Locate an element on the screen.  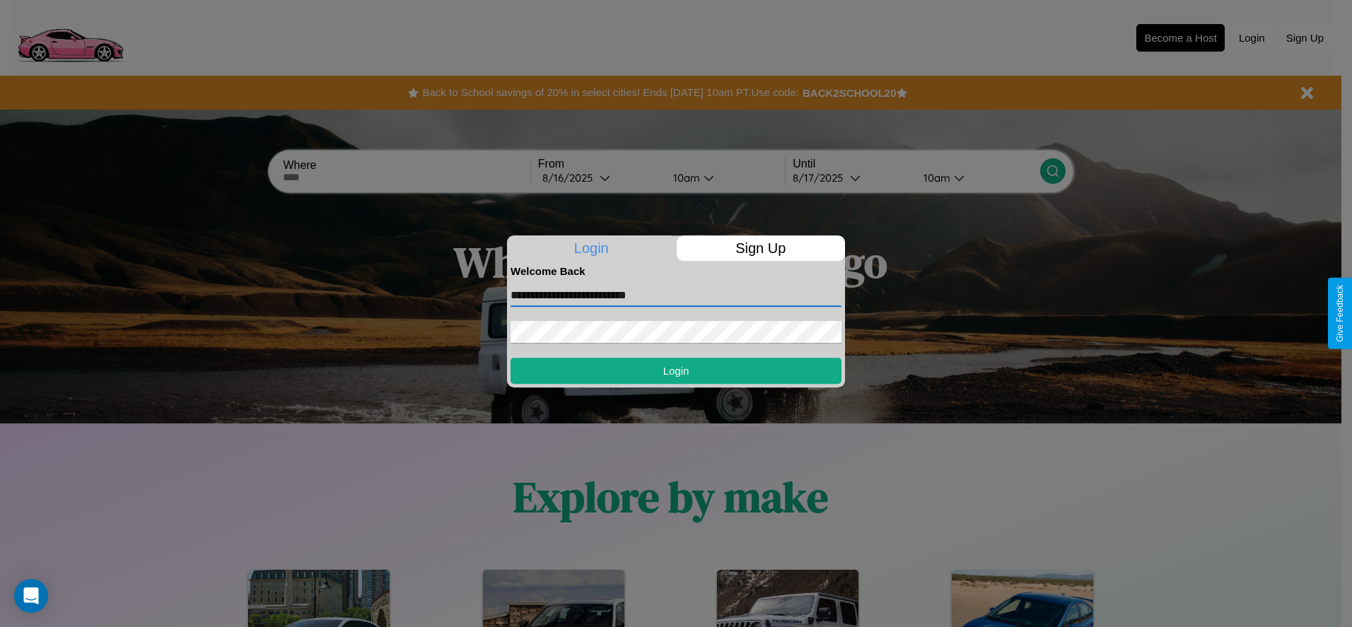
h4: Welcome Back is located at coordinates (676, 271).